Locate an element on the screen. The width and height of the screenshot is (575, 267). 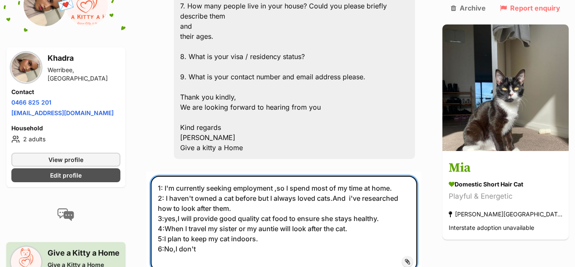
h4: Contact is located at coordinates (66, 92).